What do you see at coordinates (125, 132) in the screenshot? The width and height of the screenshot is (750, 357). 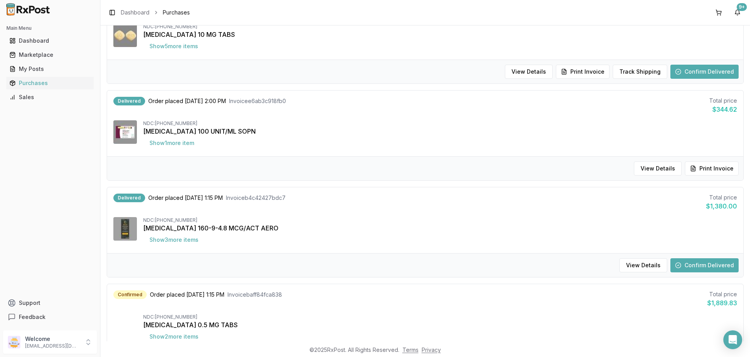 I see `img: Admelog SoloStar 100 UNIT/ML SOPN` at bounding box center [125, 132].